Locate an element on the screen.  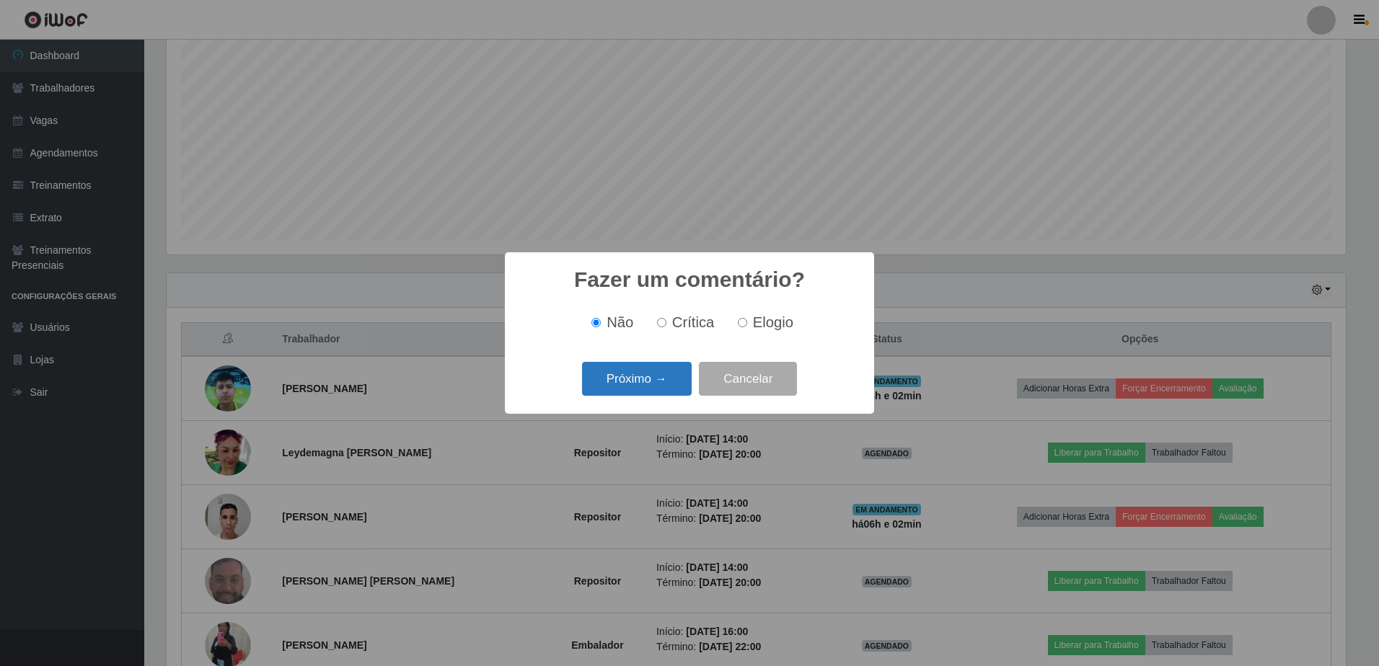
button: Próximo → is located at coordinates (637, 379).